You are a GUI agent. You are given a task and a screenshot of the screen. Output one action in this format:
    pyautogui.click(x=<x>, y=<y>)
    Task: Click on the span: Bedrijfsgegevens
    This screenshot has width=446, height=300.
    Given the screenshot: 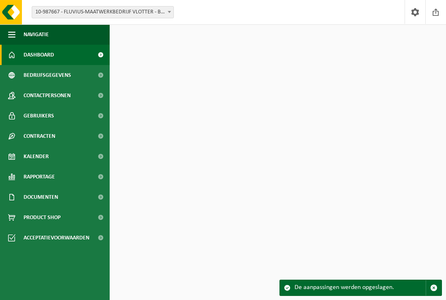 What is the action you would take?
    pyautogui.click(x=47, y=75)
    